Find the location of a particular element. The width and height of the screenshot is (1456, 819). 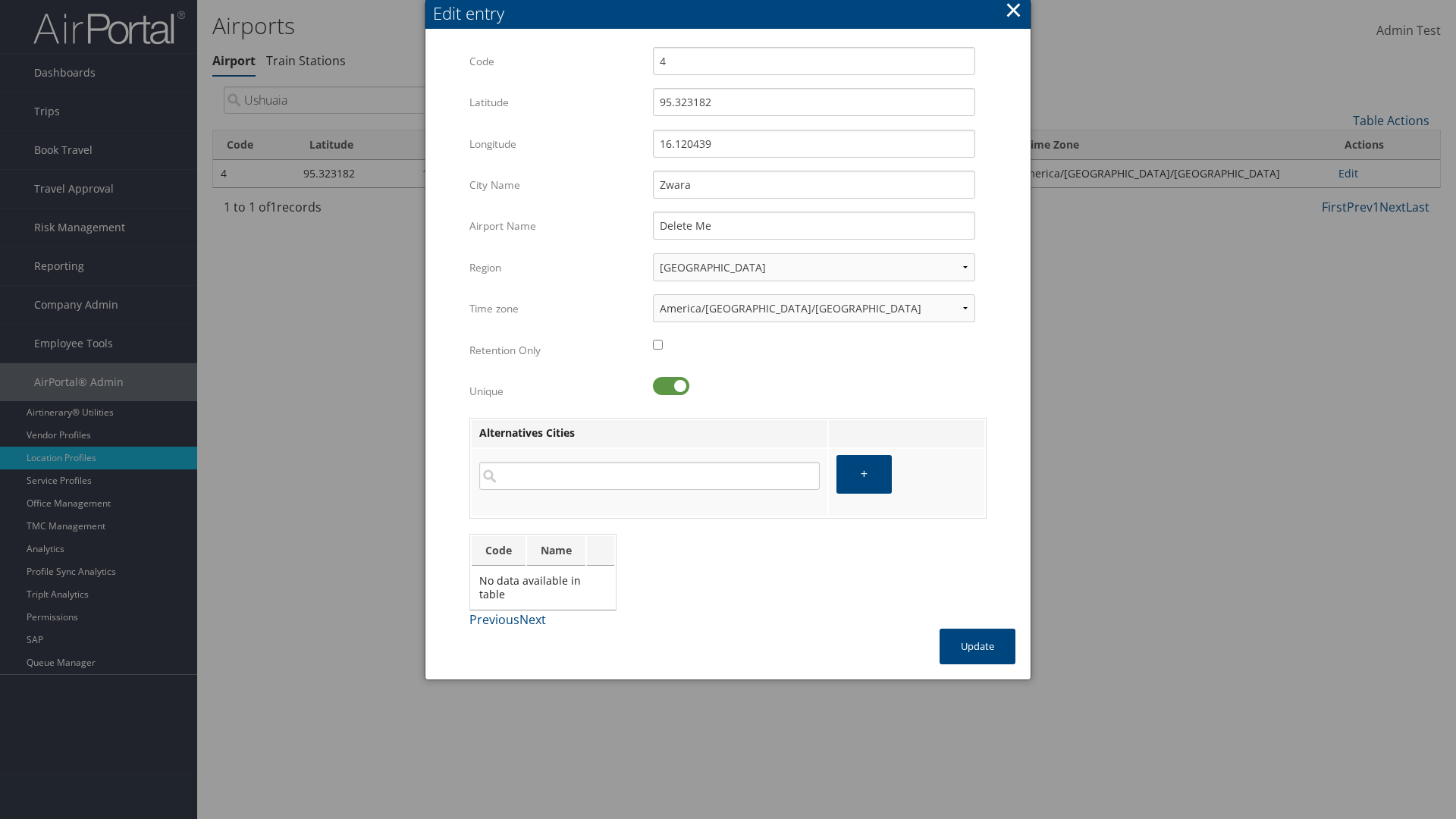

label: Code is located at coordinates (555, 62).